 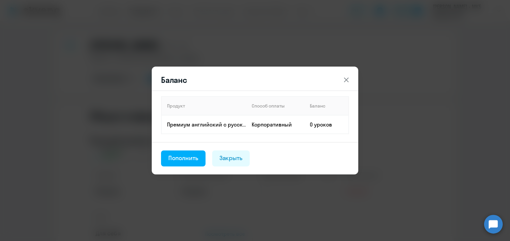 I want to click on div: Пополнить, so click(x=183, y=158).